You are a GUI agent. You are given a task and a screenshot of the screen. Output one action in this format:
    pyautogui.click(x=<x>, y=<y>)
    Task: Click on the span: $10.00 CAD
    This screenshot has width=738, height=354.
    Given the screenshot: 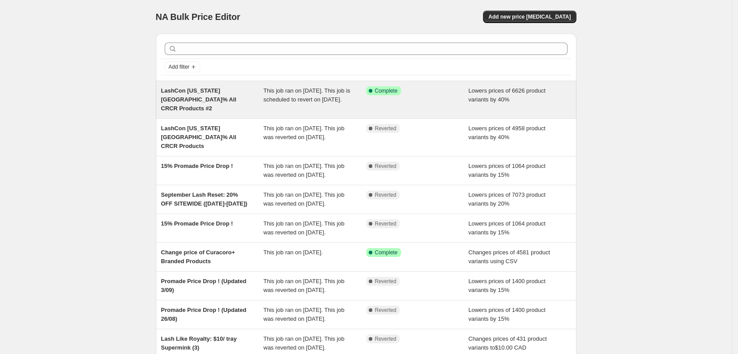 What is the action you would take?
    pyautogui.click(x=511, y=347)
    